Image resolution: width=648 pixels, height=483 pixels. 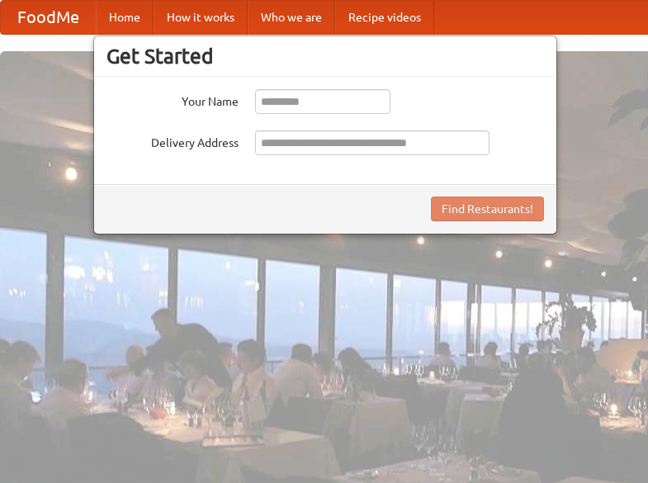 What do you see at coordinates (201, 17) in the screenshot?
I see `a: How it works` at bounding box center [201, 17].